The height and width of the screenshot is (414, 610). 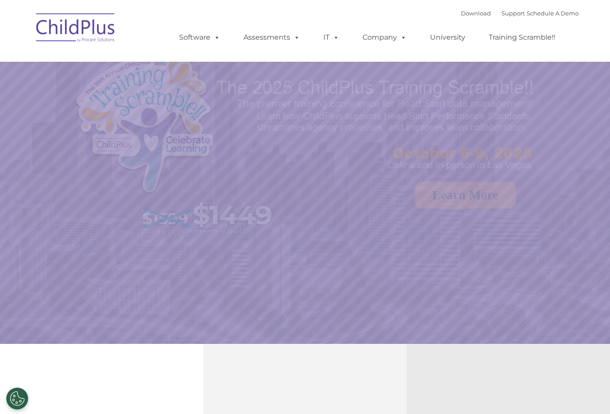 What do you see at coordinates (553, 13) in the screenshot?
I see `a: Schedule A Demo` at bounding box center [553, 13].